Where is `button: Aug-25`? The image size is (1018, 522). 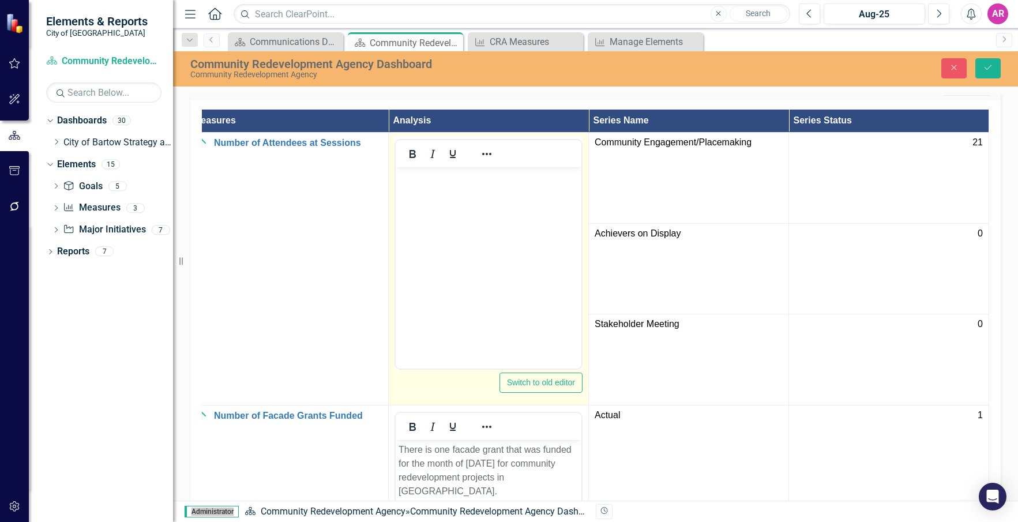 button: Aug-25 is located at coordinates (874, 14).